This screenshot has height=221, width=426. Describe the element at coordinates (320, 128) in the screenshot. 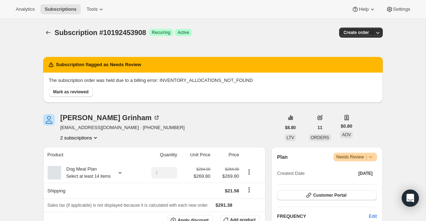

I see `span: 11` at that location.